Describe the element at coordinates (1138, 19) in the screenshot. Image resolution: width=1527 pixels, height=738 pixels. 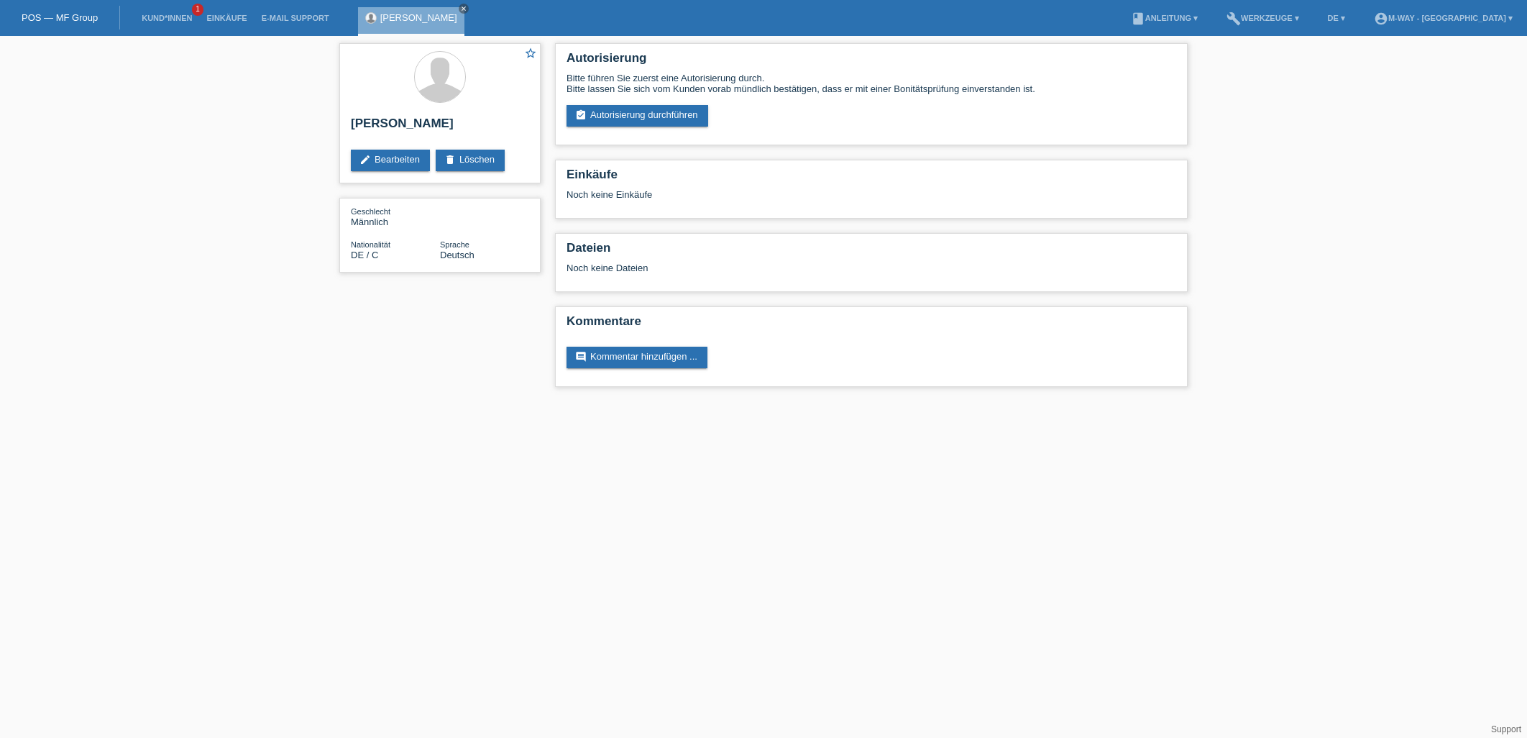
I see `i: book` at that location.